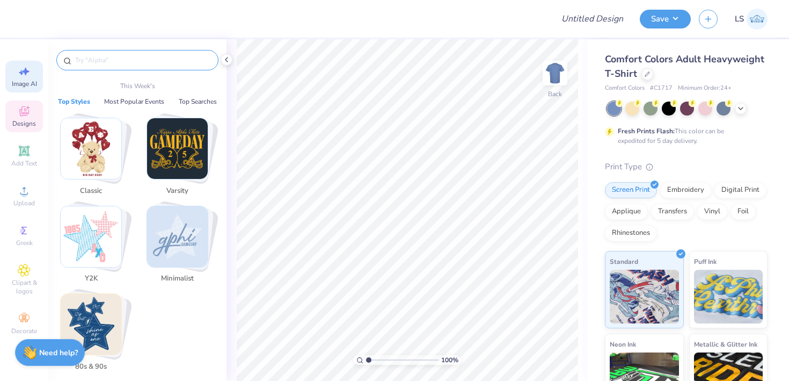 This screenshot has width=789, height=381. What do you see at coordinates (91, 324) in the screenshot?
I see `img: 80s & 90s` at bounding box center [91, 324].